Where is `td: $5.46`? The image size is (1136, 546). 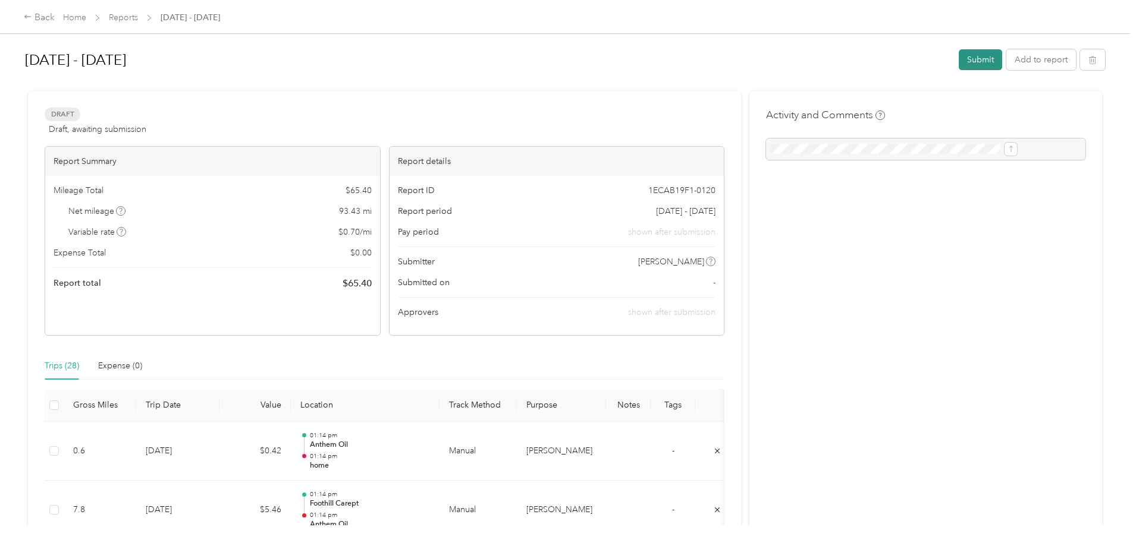
td: $5.46 is located at coordinates (255, 511).